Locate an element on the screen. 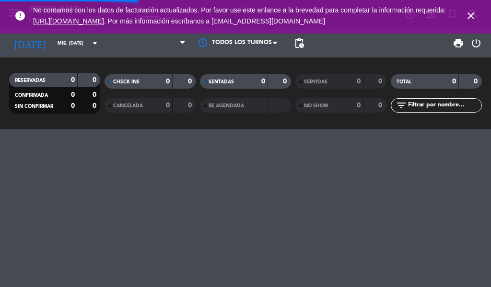 This screenshot has height=287, width=491. span: SERVIDAS is located at coordinates (316, 82).